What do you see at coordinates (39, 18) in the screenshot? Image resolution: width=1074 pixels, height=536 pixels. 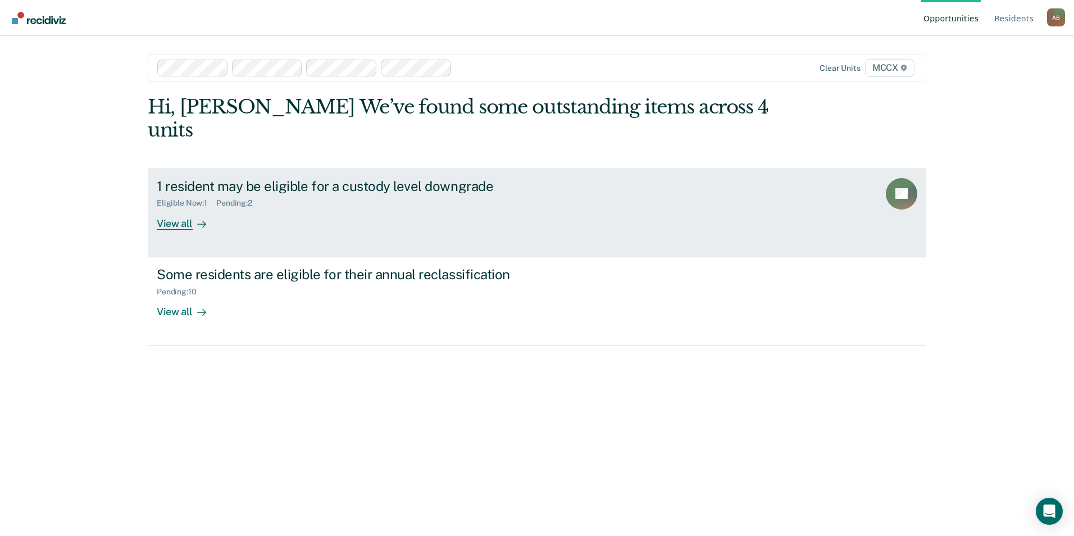 I see `img: Recidiviz` at bounding box center [39, 18].